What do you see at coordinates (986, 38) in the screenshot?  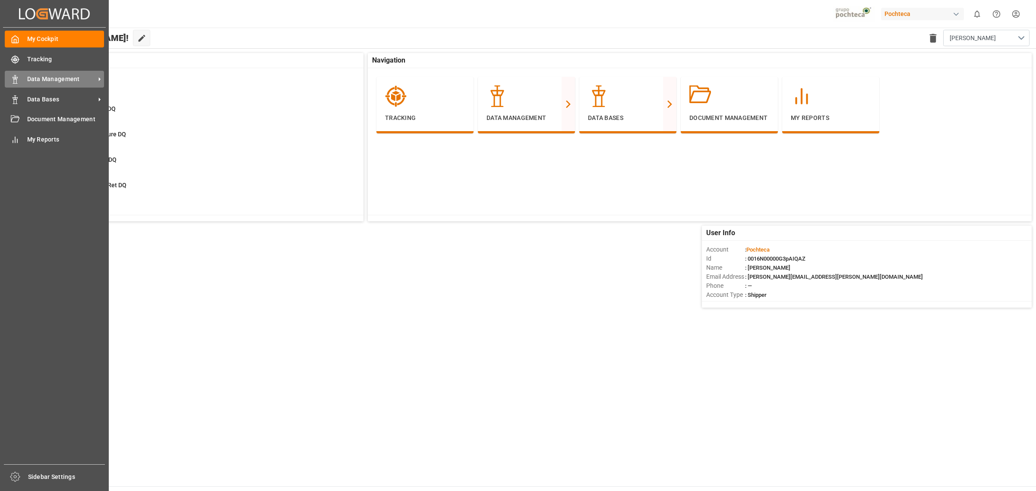 I see `button: open menu` at bounding box center [986, 38].